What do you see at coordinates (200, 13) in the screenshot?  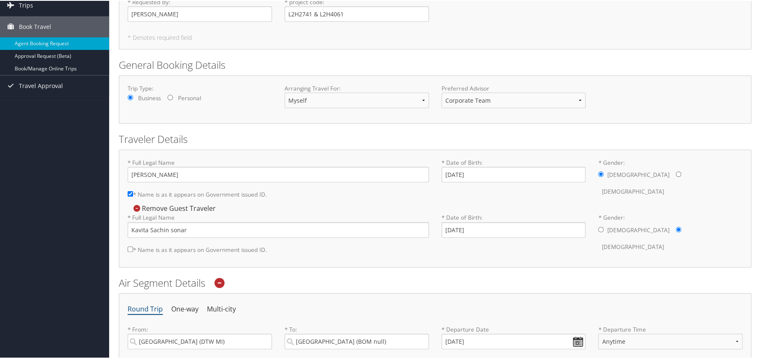 I see `input: * Requested By:` at bounding box center [200, 13].